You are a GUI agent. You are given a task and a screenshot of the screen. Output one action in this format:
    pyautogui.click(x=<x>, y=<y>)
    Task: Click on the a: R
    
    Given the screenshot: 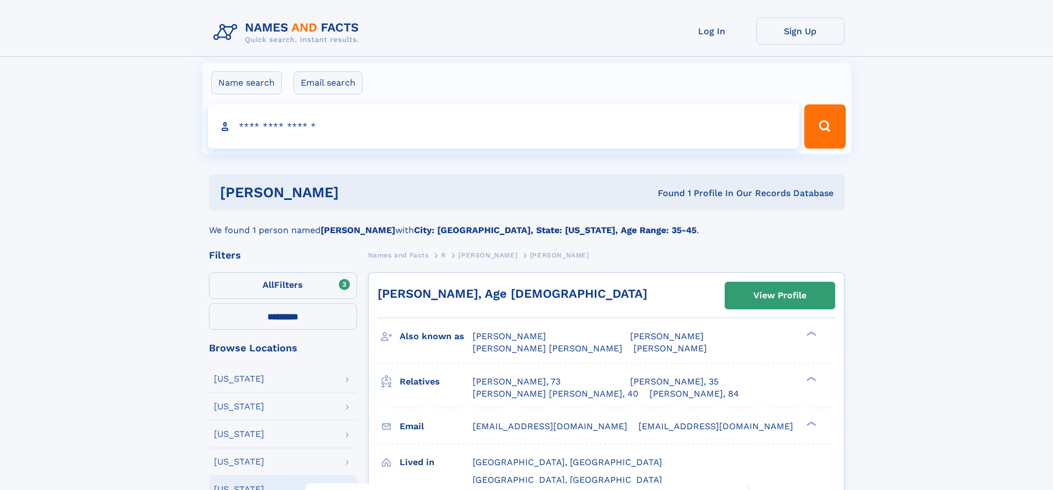 What is the action you would take?
    pyautogui.click(x=443, y=255)
    